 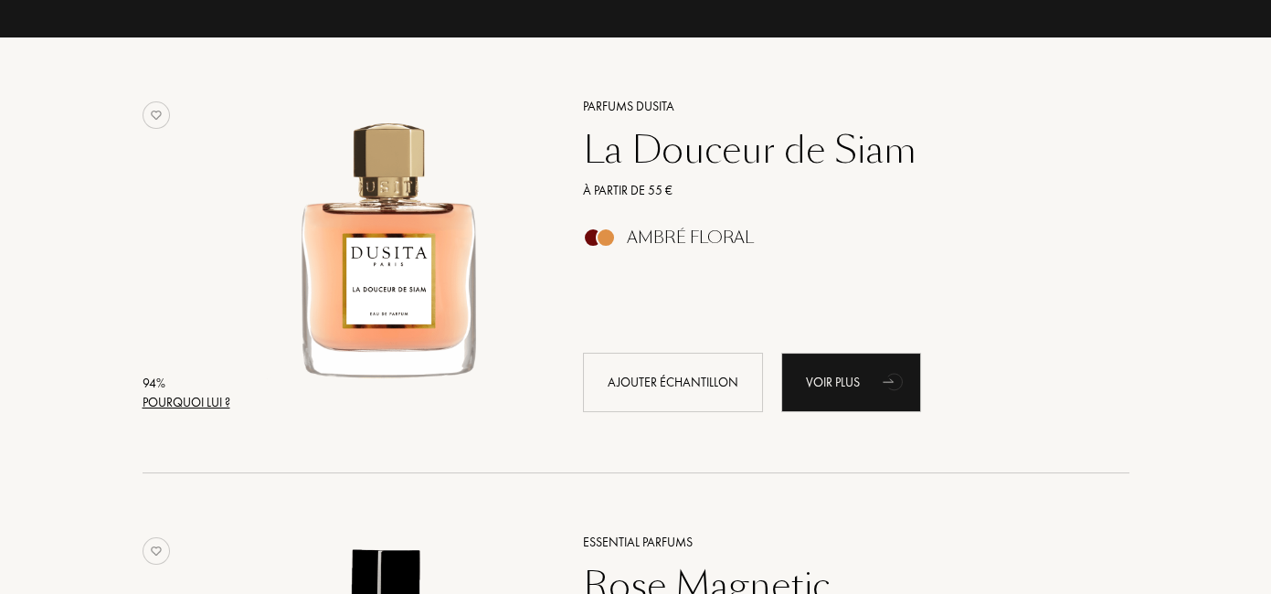 I want to click on div: La Douceur de Siam, so click(x=835, y=150).